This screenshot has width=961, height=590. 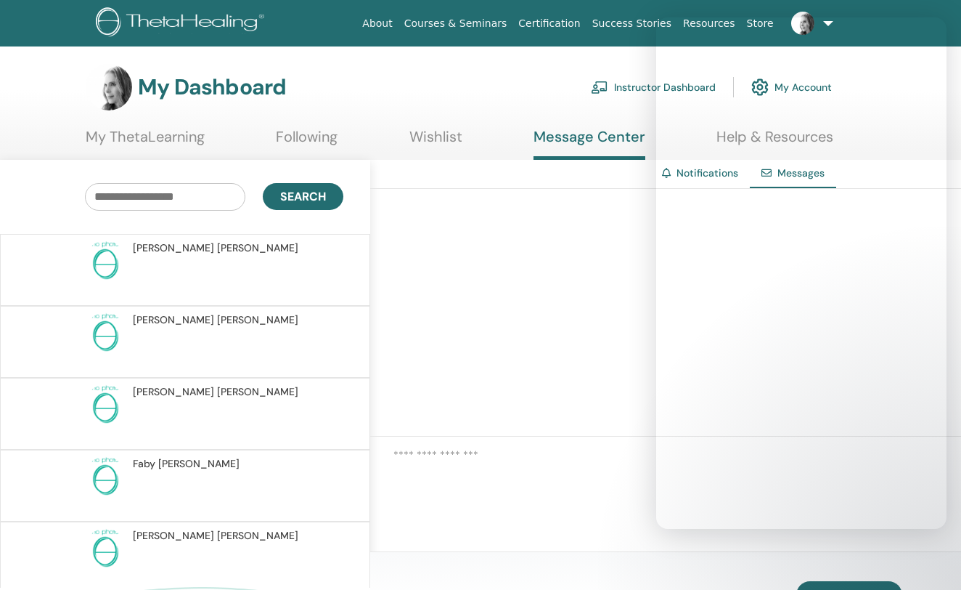 I want to click on a: Following, so click(x=306, y=142).